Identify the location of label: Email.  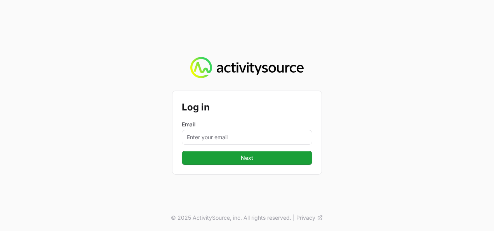
(247, 124).